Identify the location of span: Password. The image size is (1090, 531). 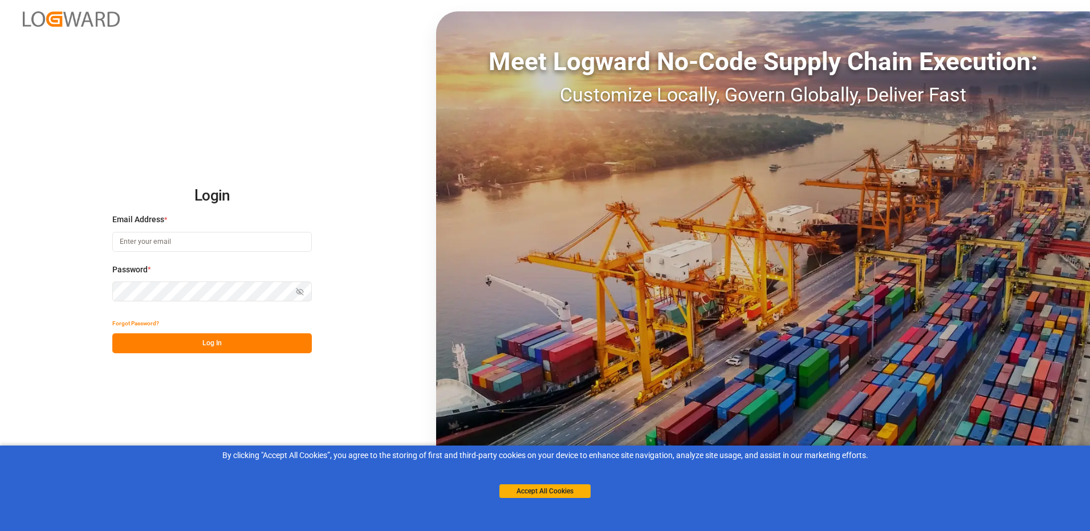
(130, 270).